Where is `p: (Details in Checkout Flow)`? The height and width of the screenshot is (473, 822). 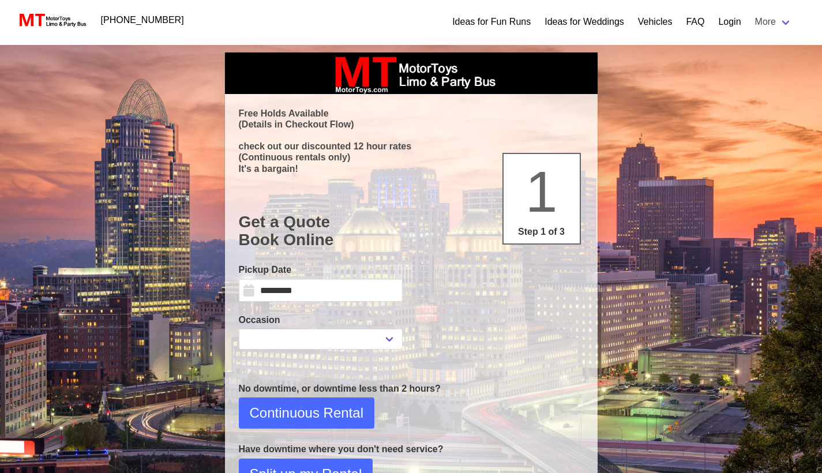
p: (Details in Checkout Flow) is located at coordinates (411, 124).